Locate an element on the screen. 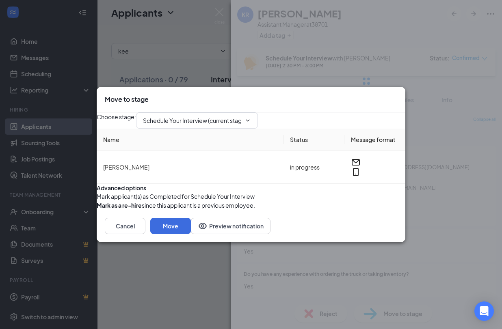  button: Cancel is located at coordinates (125, 226).